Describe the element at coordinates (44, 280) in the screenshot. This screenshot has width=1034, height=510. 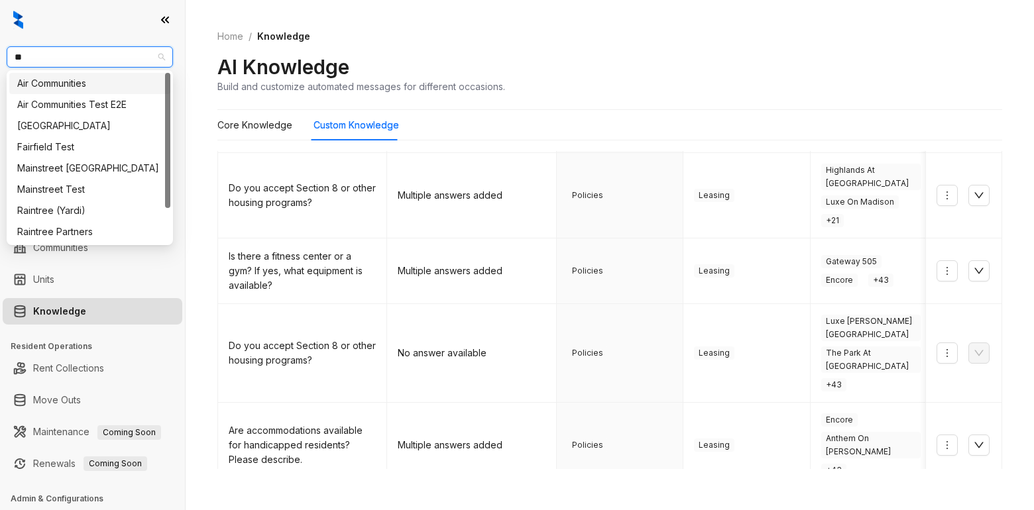
I see `a: Units` at that location.